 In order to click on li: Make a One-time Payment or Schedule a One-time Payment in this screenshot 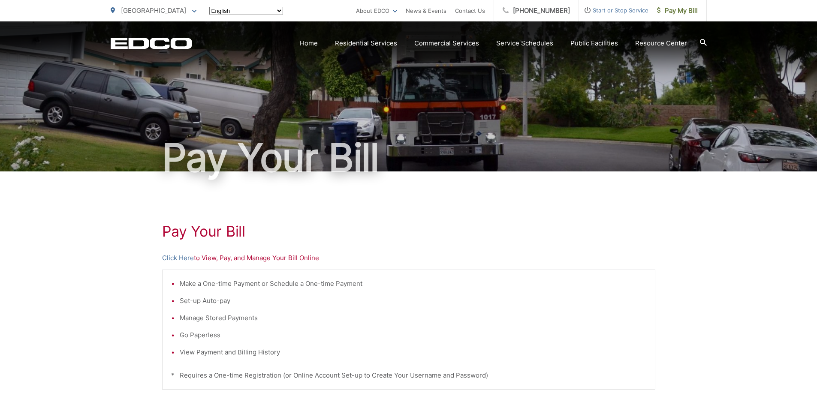, I will do `click(413, 284)`.